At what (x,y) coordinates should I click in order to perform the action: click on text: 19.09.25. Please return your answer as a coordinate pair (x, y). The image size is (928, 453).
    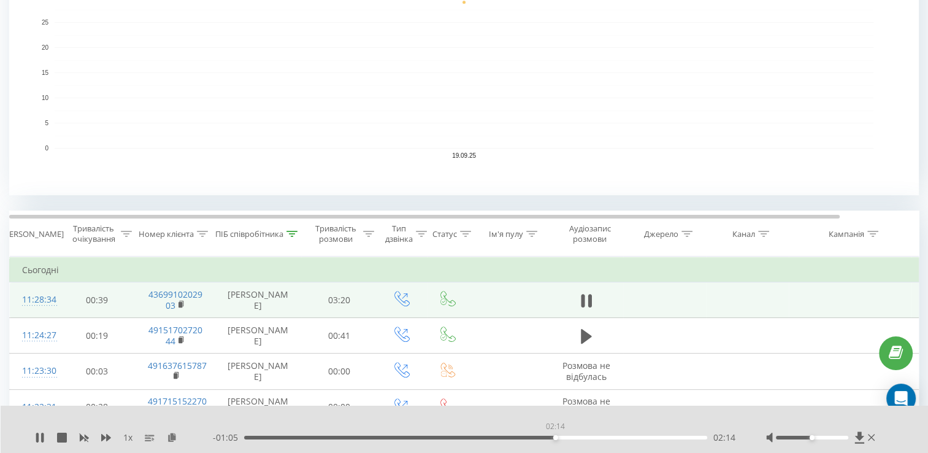
    Looking at the image, I should click on (464, 155).